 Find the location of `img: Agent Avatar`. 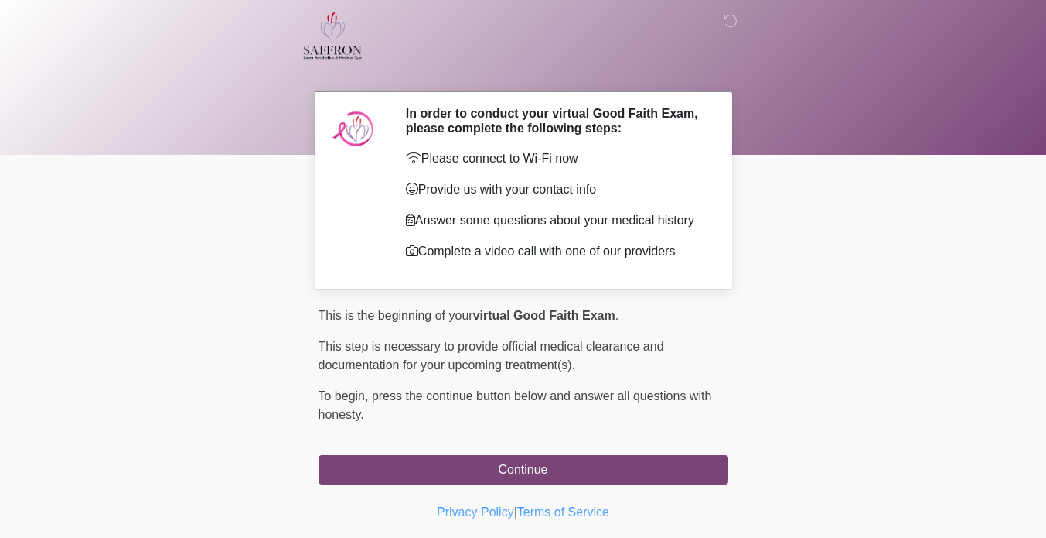

img: Agent Avatar is located at coordinates (353, 129).